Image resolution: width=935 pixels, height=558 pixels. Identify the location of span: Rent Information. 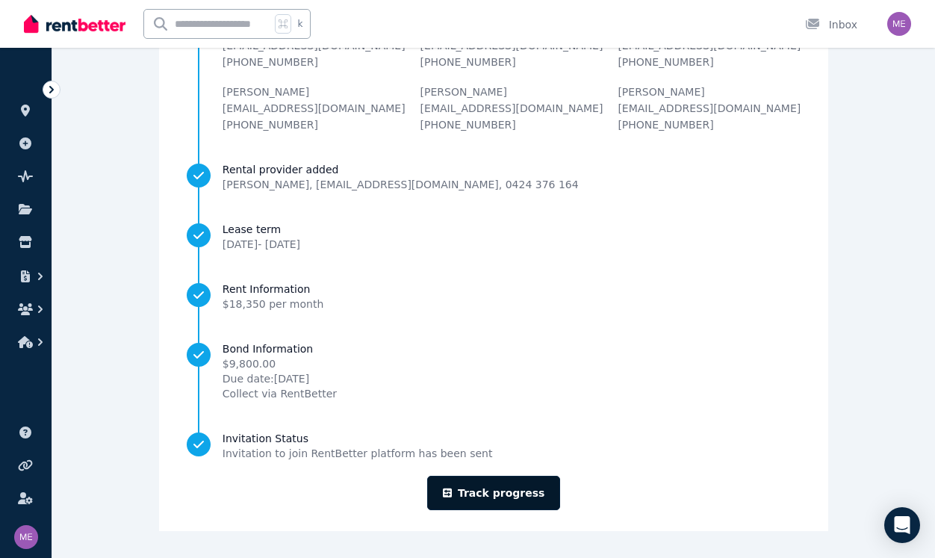
(273, 289).